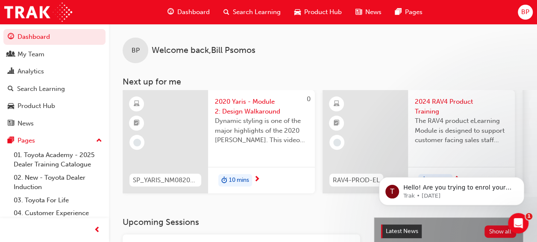 Image resolution: width=537 pixels, height=242 pixels. What do you see at coordinates (257, 12) in the screenshot?
I see `span: Search Learning` at bounding box center [257, 12].